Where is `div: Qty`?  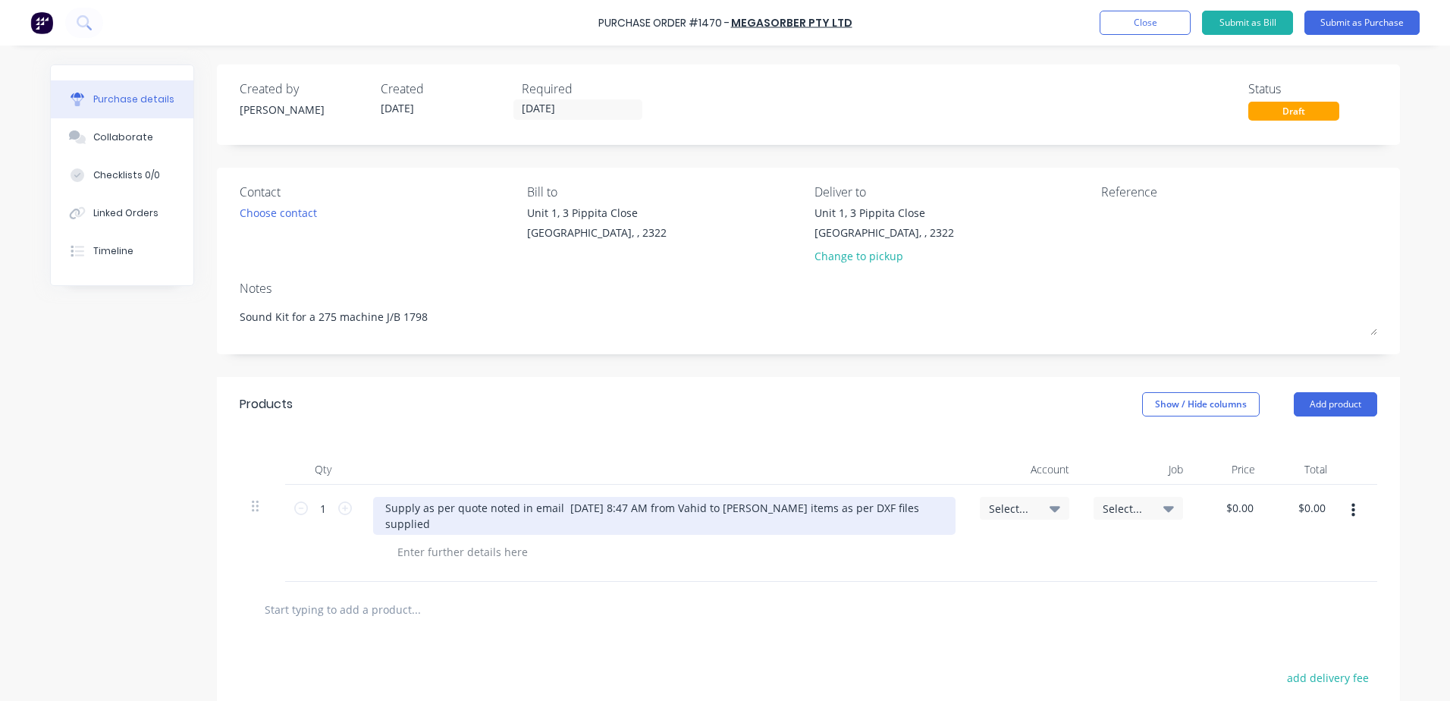 div: Qty is located at coordinates (323, 469).